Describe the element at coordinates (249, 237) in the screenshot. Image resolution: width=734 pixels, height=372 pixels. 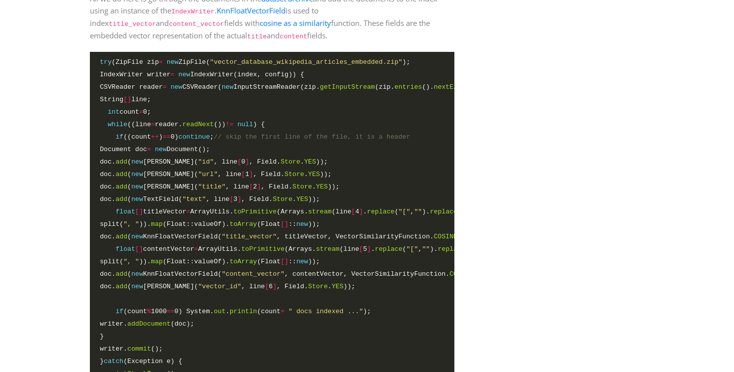
I see `span: "title_vector"` at that location.